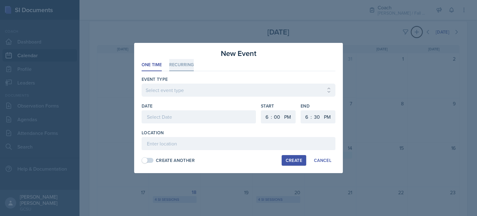  I want to click on input: Enter location, so click(238, 143).